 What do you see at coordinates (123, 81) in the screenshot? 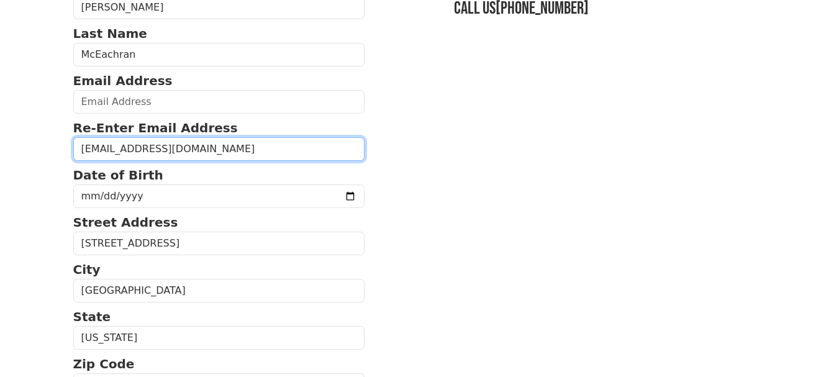
I see `strong: Email Address` at bounding box center [123, 81].